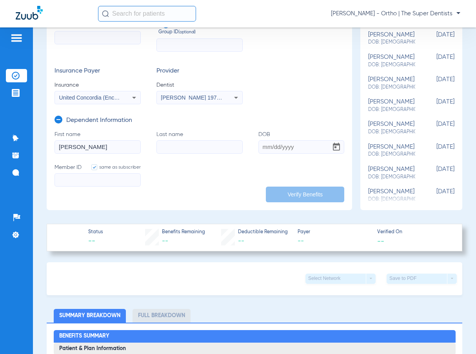 Image resolution: width=476 pixels, height=354 pixels. Describe the element at coordinates (98, 142) in the screenshot. I see `label: First name` at that location.